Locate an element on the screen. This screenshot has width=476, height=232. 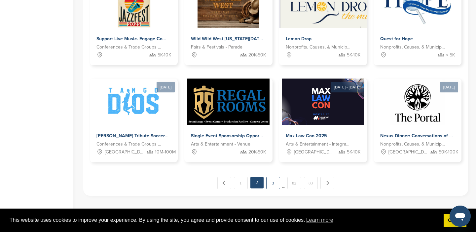
a: 1 is located at coordinates (241, 183).